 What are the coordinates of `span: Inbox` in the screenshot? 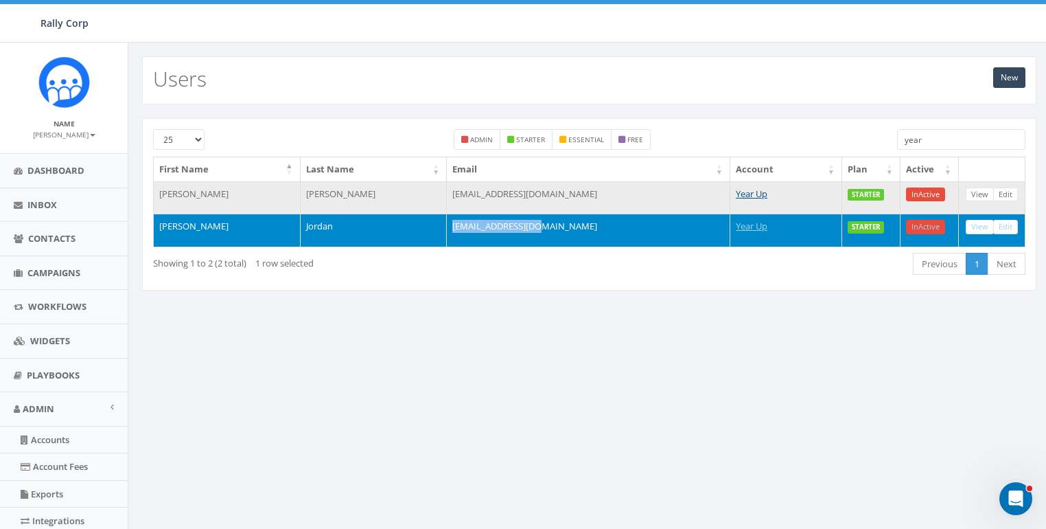 It's located at (42, 205).